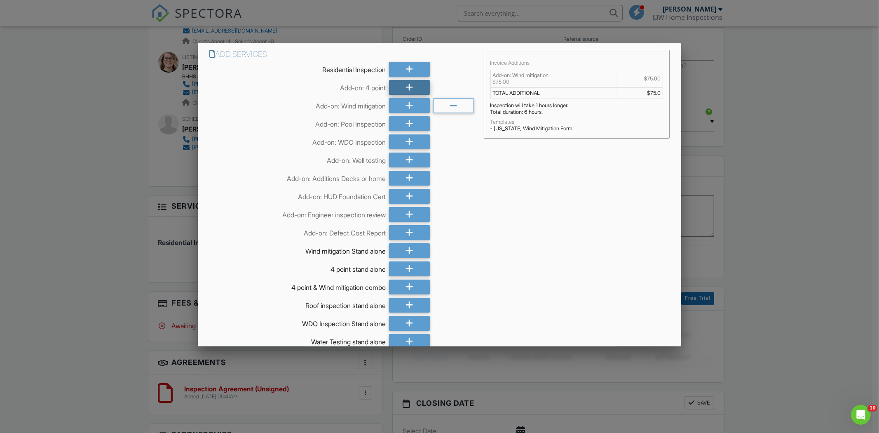 The image size is (879, 433). Describe the element at coordinates (554, 82) in the screenshot. I see `div: $75.00` at that location.